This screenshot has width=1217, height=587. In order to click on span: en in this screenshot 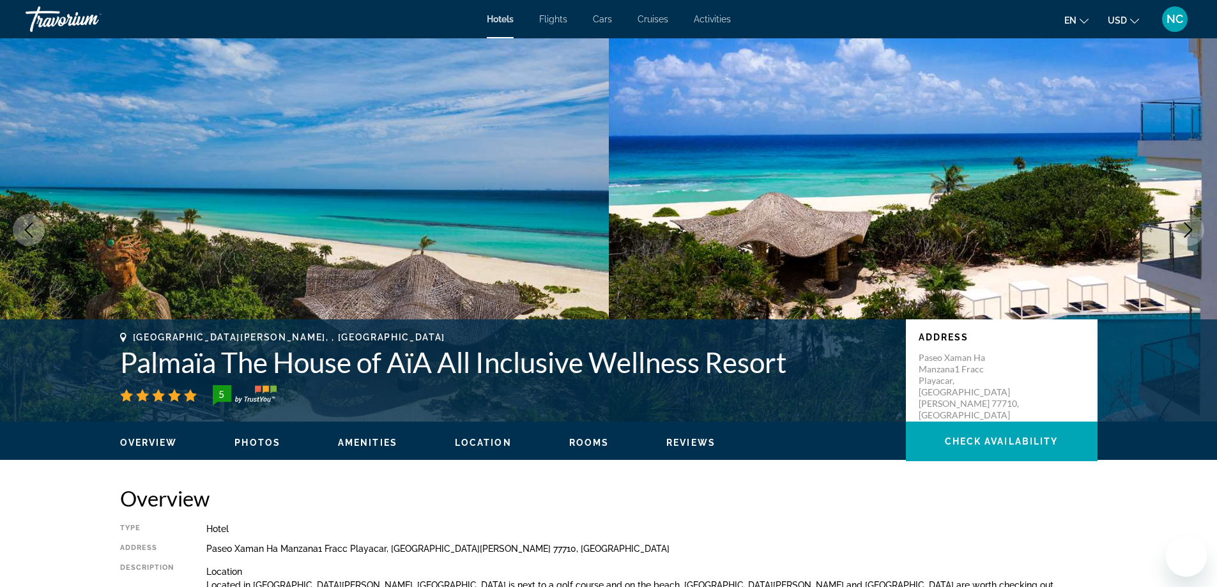, I will do `click(1070, 20)`.